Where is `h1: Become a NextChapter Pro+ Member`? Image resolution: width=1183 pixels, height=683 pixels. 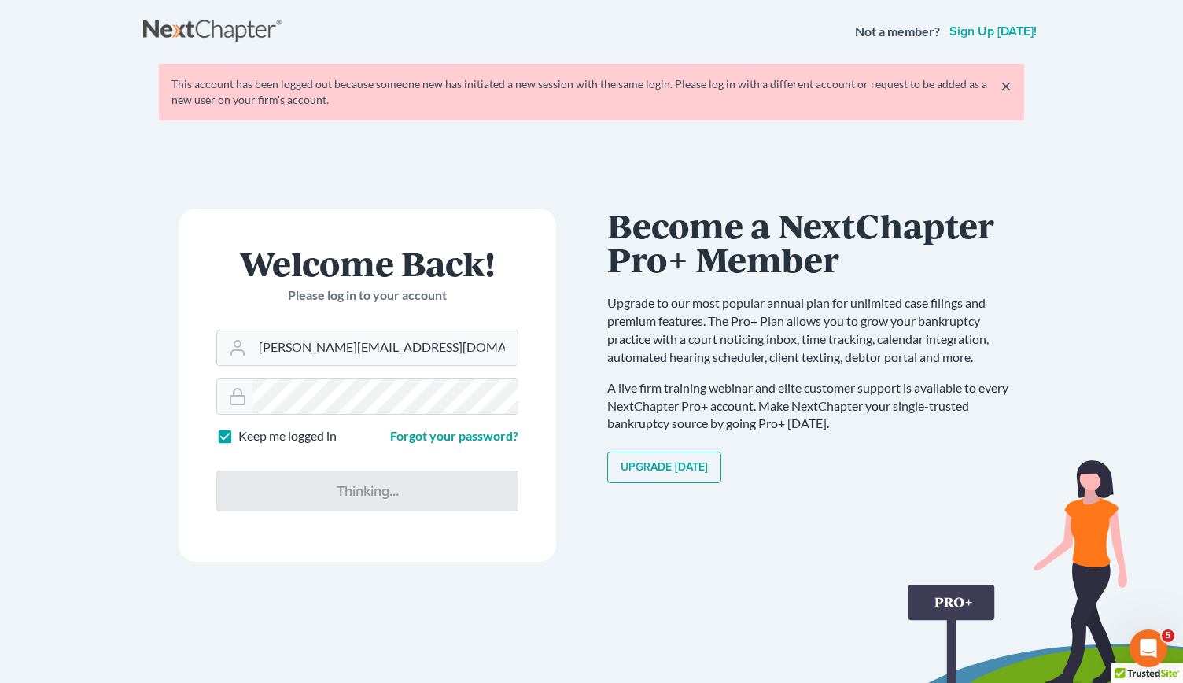 h1: Become a NextChapter Pro+ Member is located at coordinates (816, 241).